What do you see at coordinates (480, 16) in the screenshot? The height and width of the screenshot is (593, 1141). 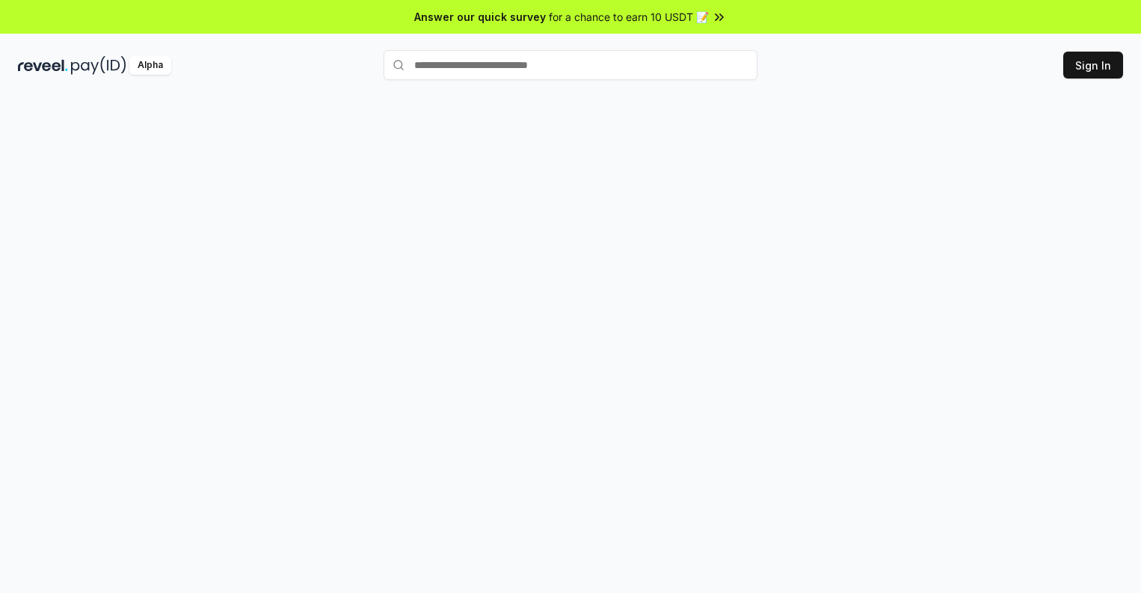 I see `span: Answer our quick survey` at bounding box center [480, 16].